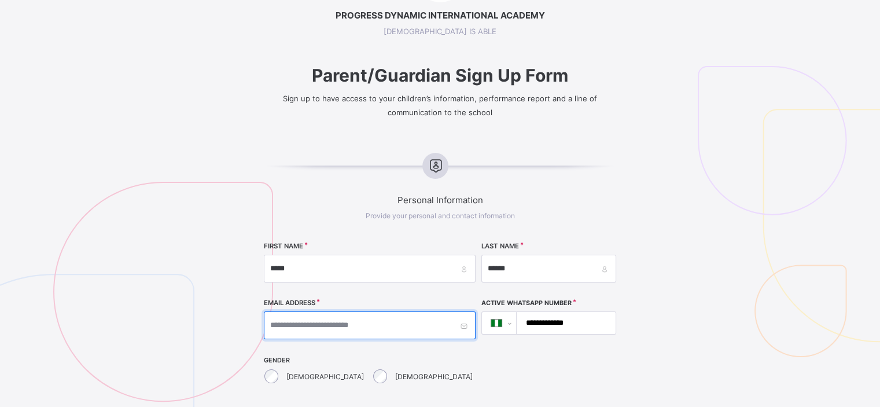  Describe the element at coordinates (284, 246) in the screenshot. I see `label: FIRST NAME` at that location.